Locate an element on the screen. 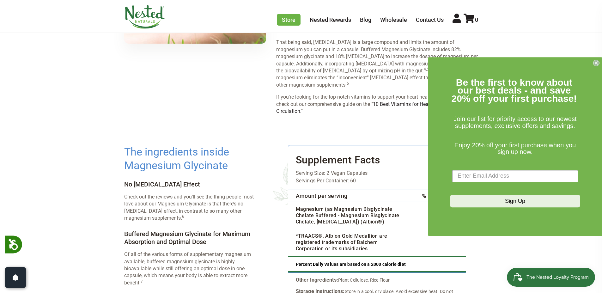  button: Sign Up is located at coordinates (515, 201).